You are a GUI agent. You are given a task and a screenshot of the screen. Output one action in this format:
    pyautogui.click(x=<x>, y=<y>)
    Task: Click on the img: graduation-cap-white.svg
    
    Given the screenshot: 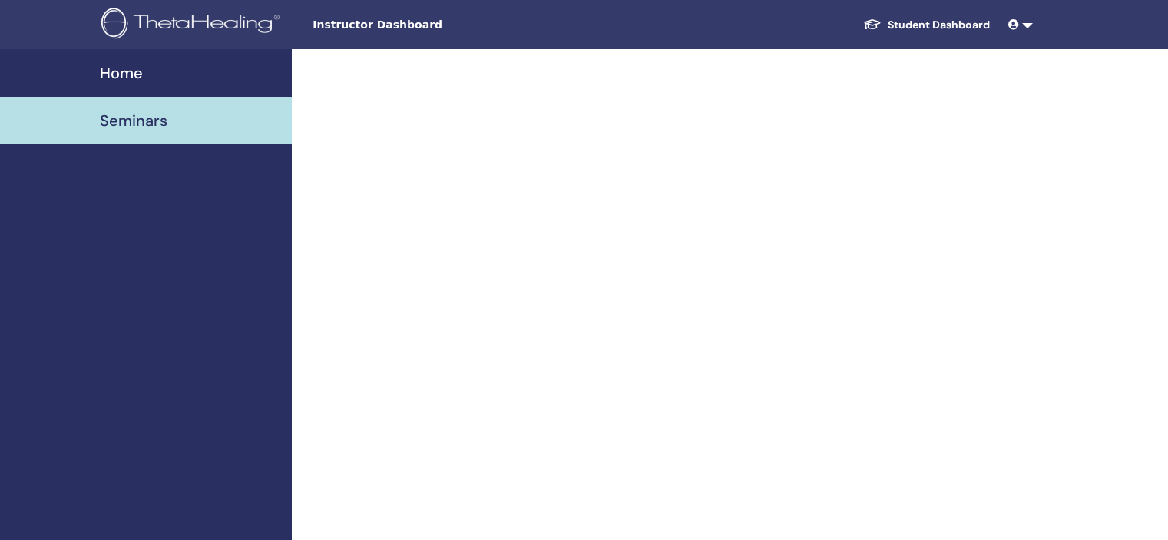 What is the action you would take?
    pyautogui.click(x=873, y=24)
    